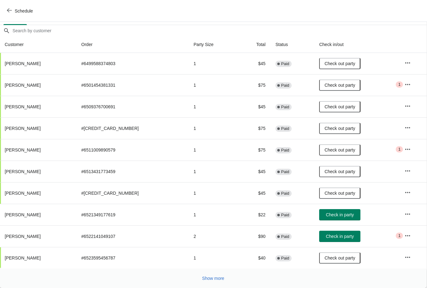  What do you see at coordinates (213, 278) in the screenshot?
I see `span: Show more` at bounding box center [213, 278].